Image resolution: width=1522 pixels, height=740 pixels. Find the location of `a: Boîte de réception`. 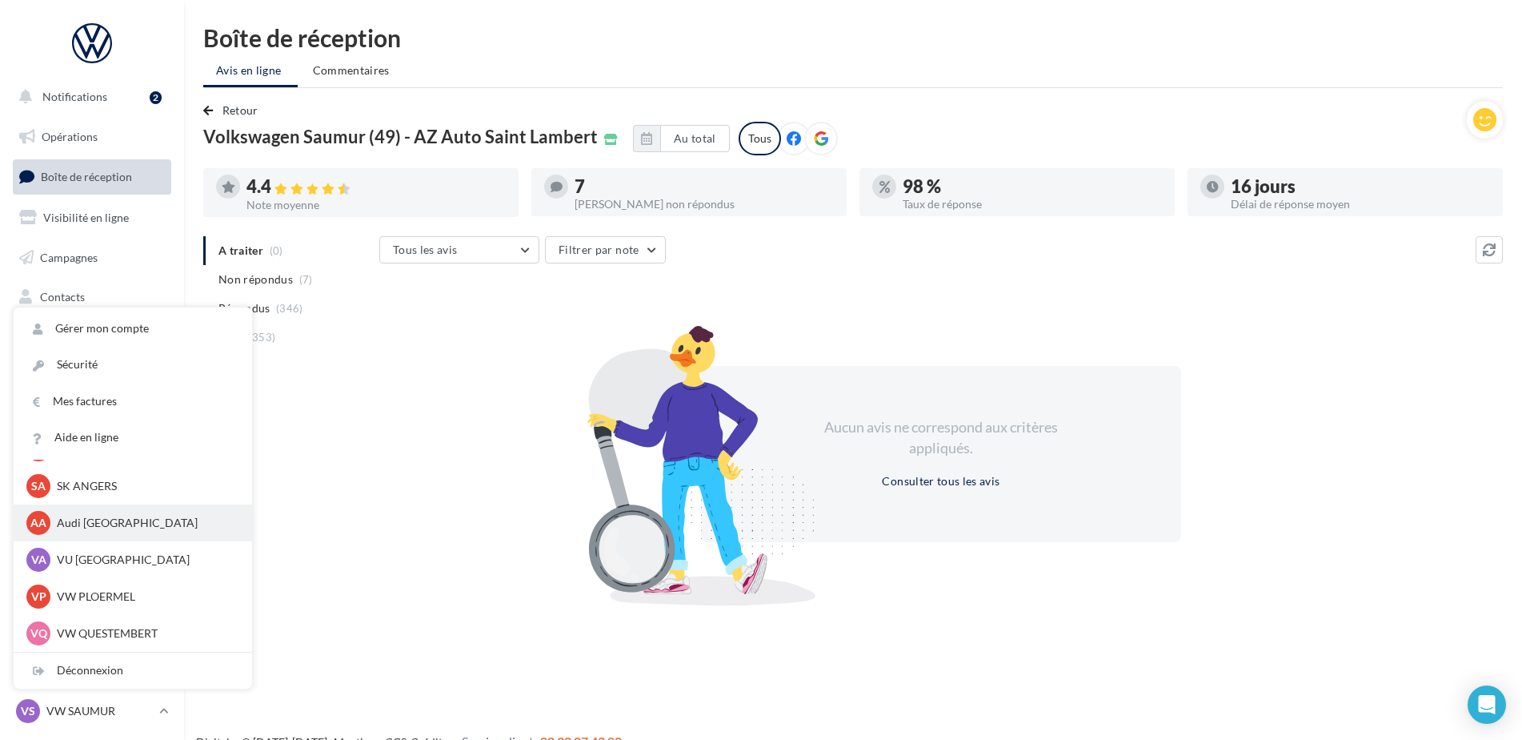

a: Boîte de réception is located at coordinates (92, 176).